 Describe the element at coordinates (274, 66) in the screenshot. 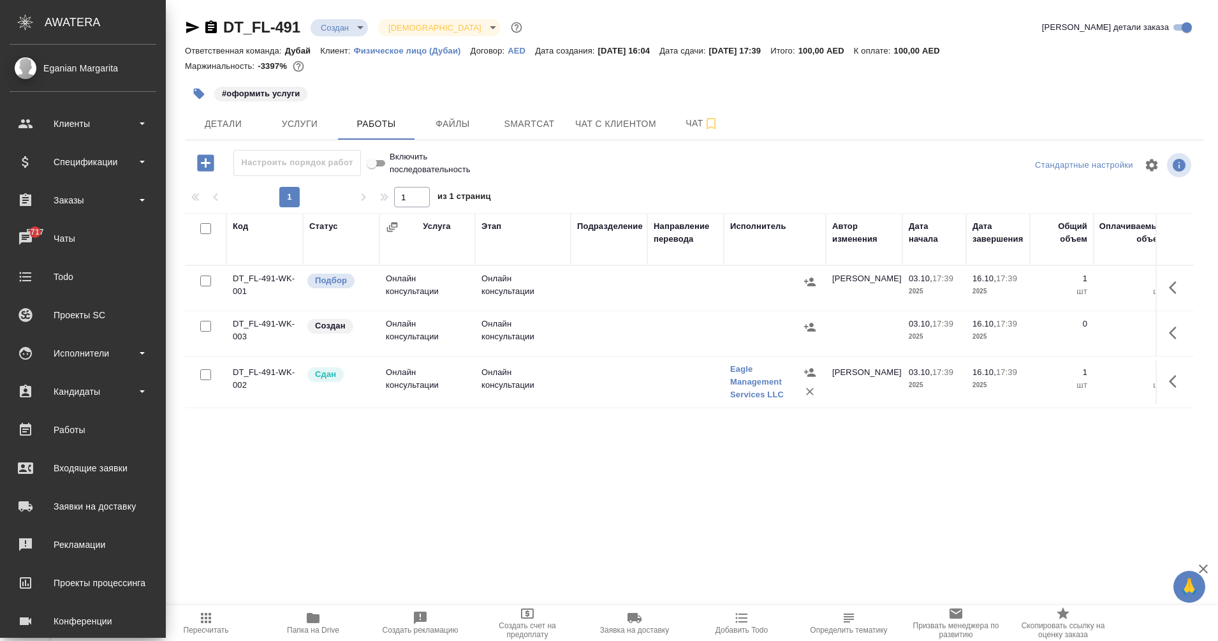

I see `p: -3397%` at that location.